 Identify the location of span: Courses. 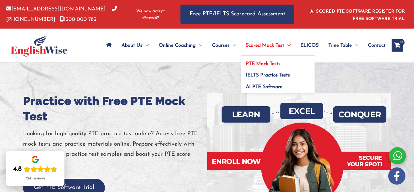
(221, 45).